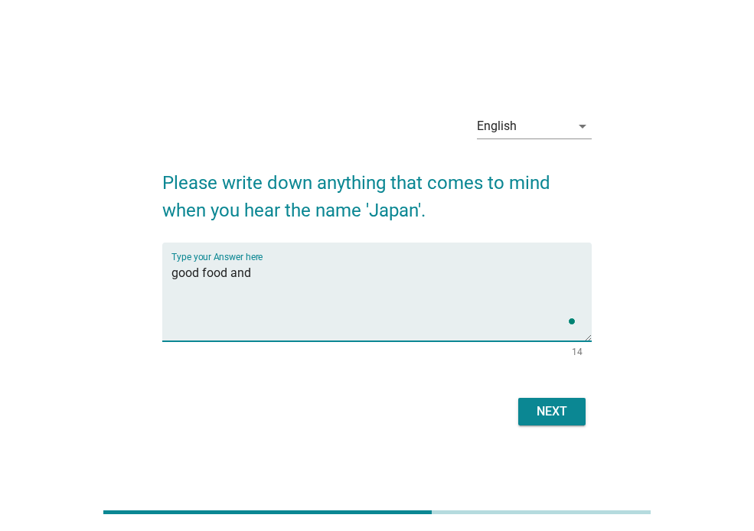 This screenshot has width=754, height=531. Describe the element at coordinates (497, 126) in the screenshot. I see `div: English` at that location.